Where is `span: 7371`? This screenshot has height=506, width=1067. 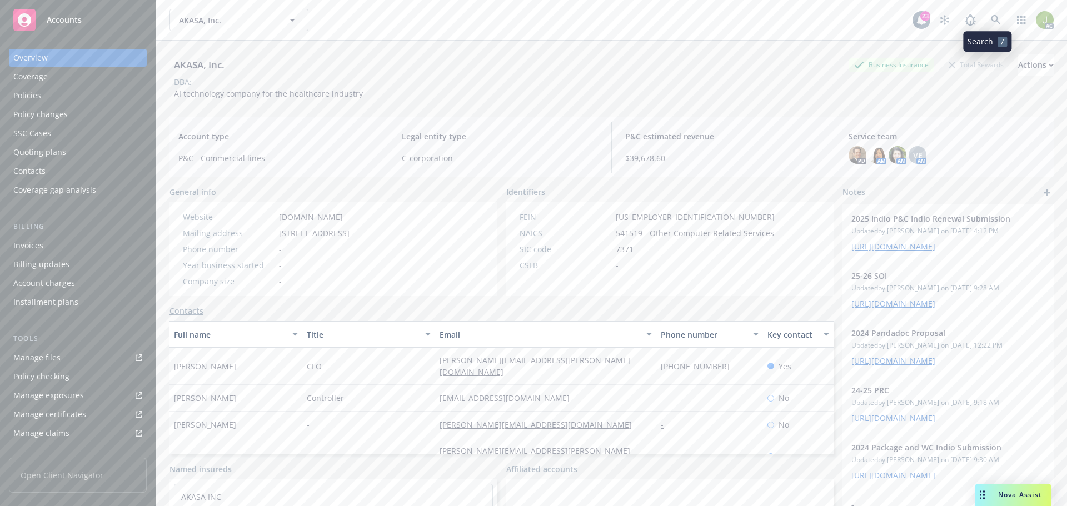 span: 7371 is located at coordinates (625, 249).